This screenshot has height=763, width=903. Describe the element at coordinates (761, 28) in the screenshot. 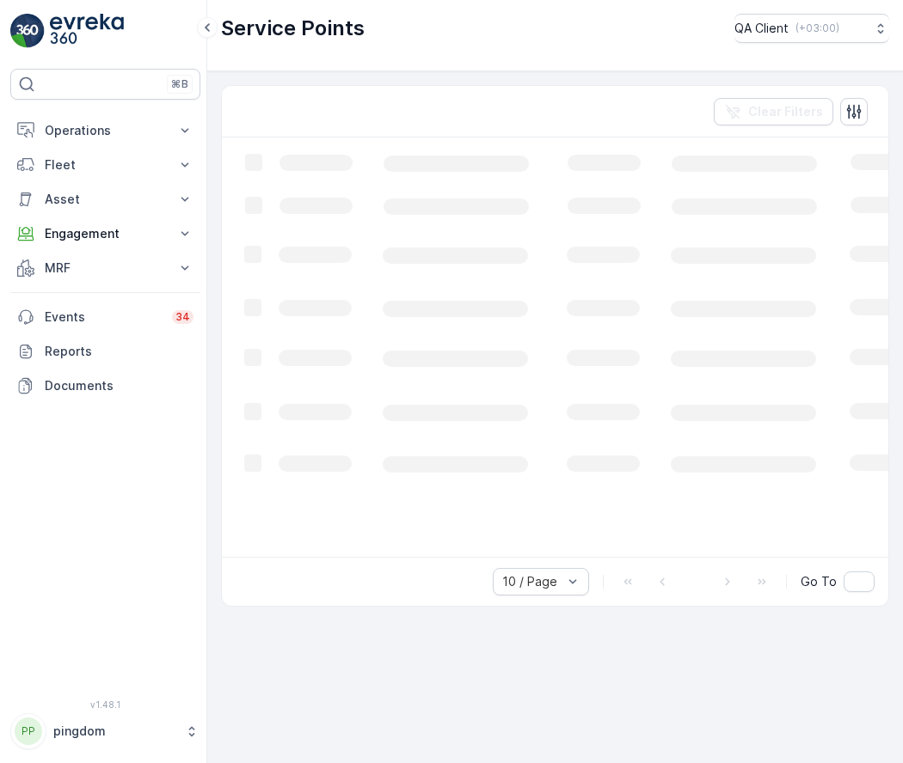

I see `p: QA Client` at that location.